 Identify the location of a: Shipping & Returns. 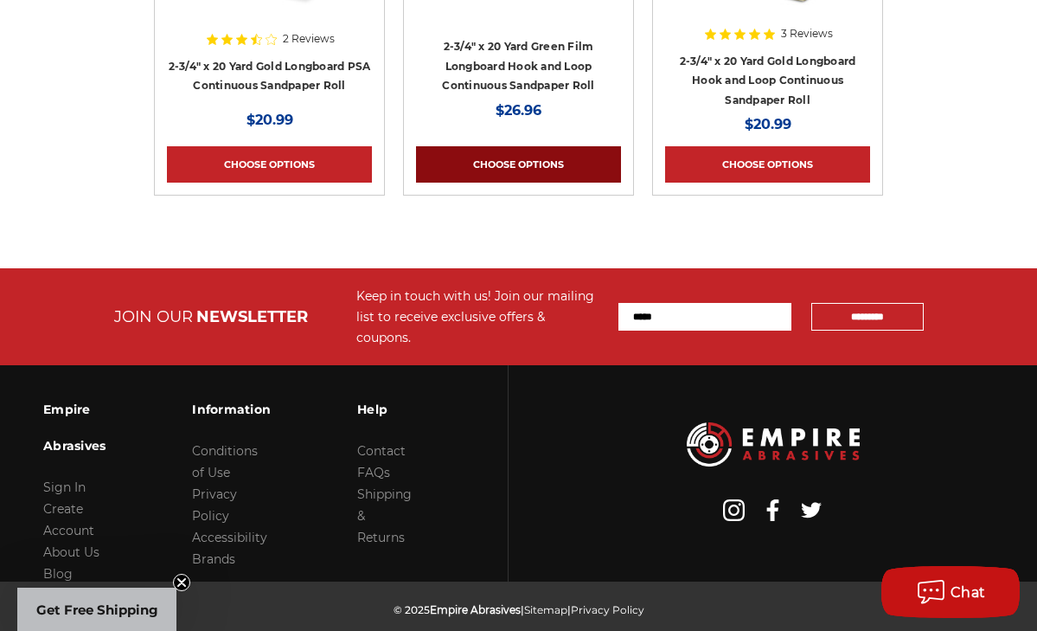
(384, 516).